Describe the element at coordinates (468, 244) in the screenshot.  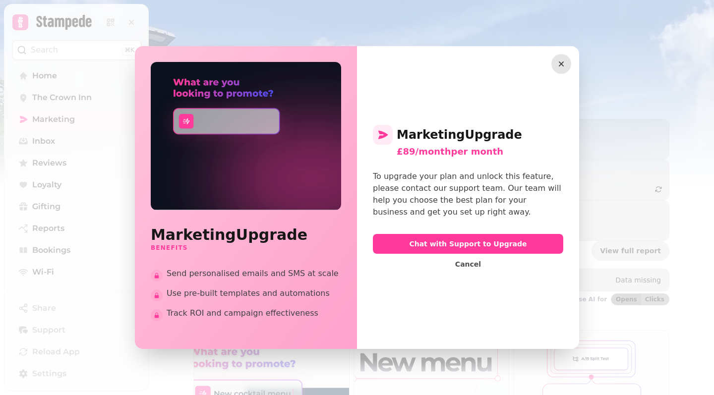
I see `button: Chat with Support to Upgrade` at that location.